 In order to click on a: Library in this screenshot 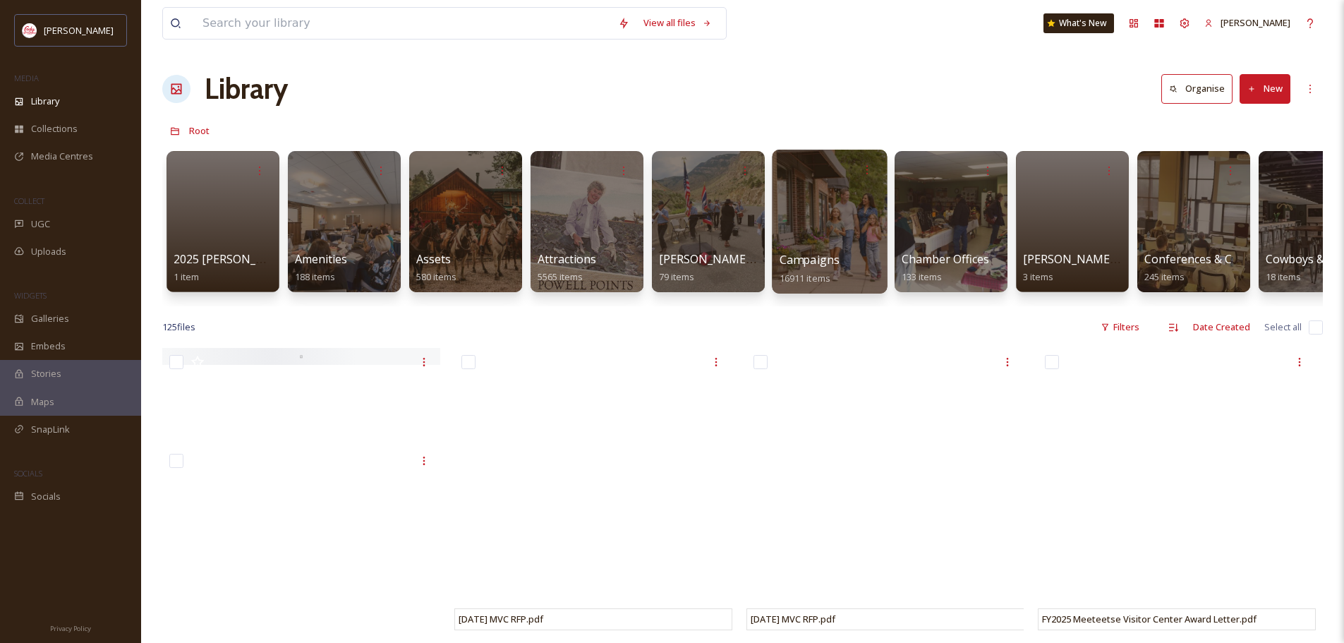, I will do `click(246, 89)`.